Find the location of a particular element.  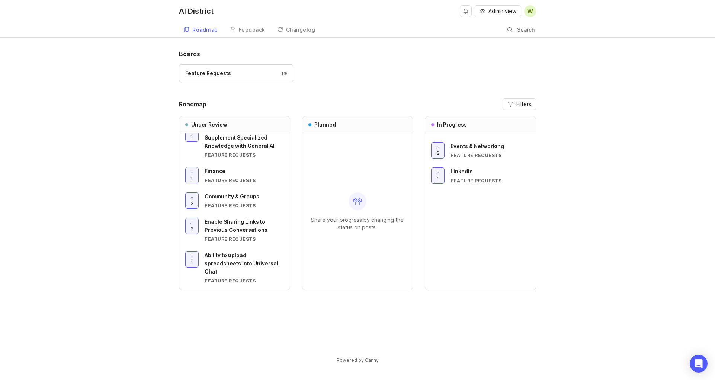

button: Admin view is located at coordinates (498, 11).